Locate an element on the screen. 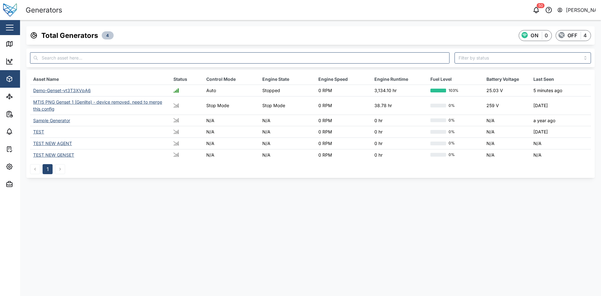 The height and width of the screenshot is (296, 601). div: Stopped is located at coordinates (287, 90).